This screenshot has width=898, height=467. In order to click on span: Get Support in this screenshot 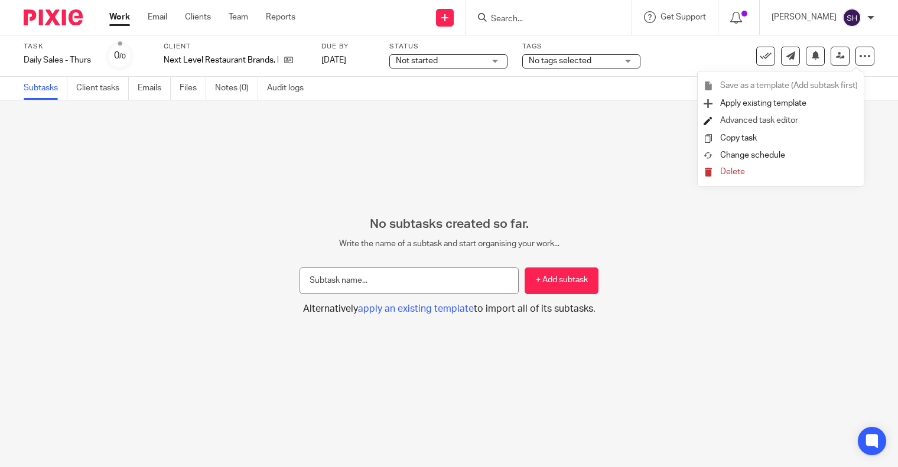, I will do `click(683, 17)`.